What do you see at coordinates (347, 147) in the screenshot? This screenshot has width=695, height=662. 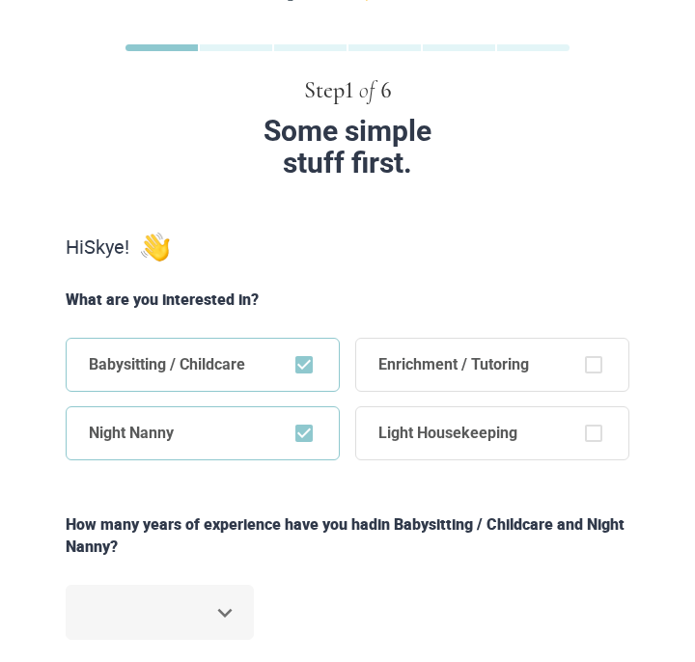 I see `div: Some simple stuff first.` at bounding box center [347, 147].